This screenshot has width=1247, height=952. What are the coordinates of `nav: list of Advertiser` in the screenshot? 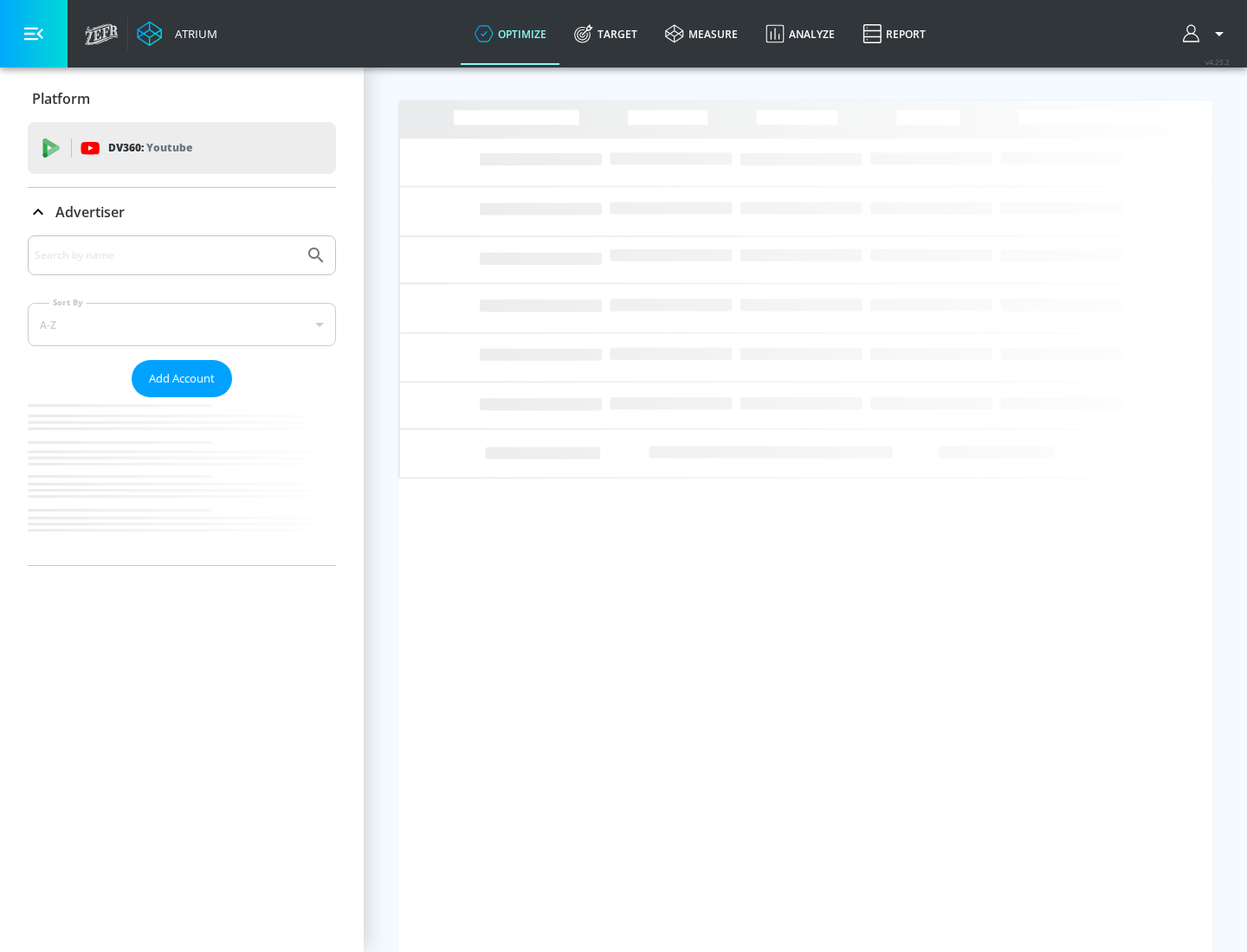 It's located at (182, 481).